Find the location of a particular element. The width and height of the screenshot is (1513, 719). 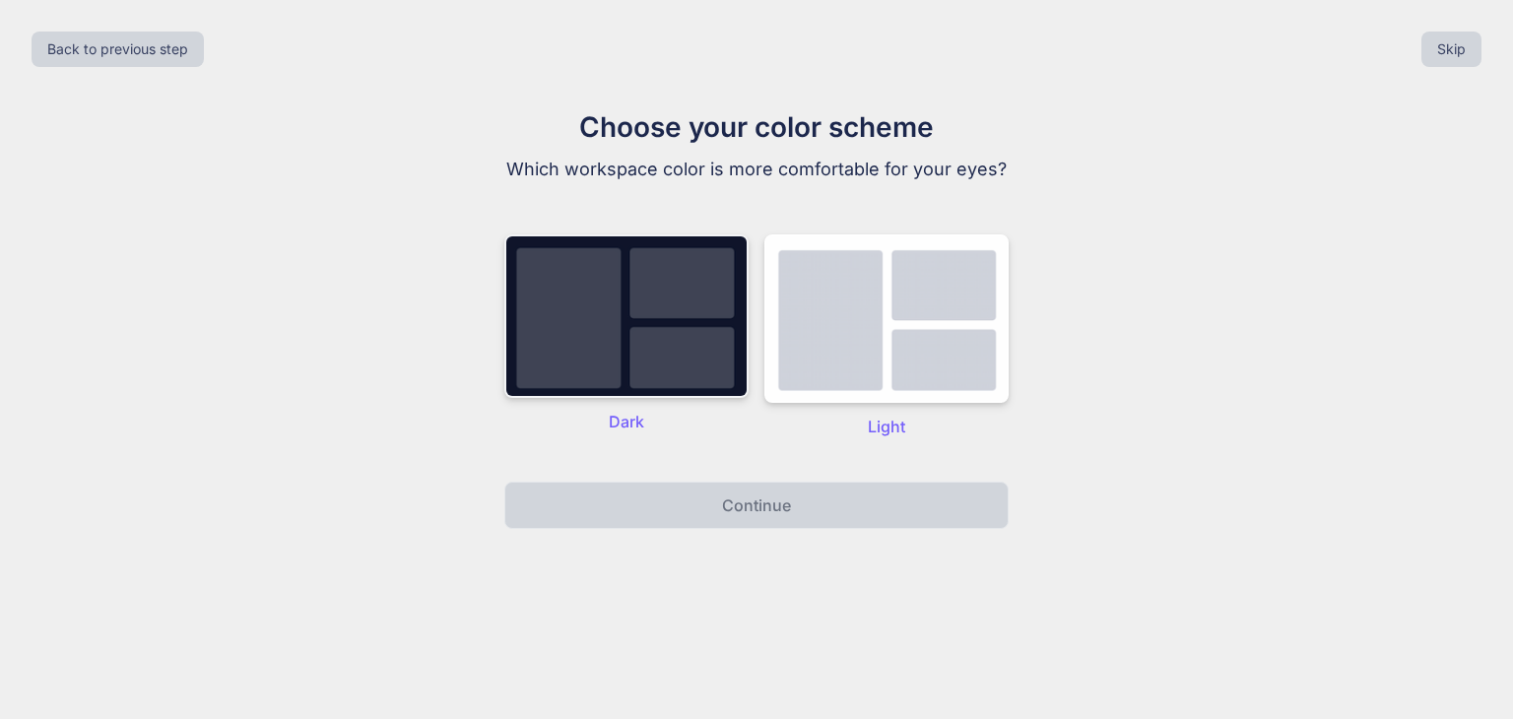

p: Dark is located at coordinates (626, 422).